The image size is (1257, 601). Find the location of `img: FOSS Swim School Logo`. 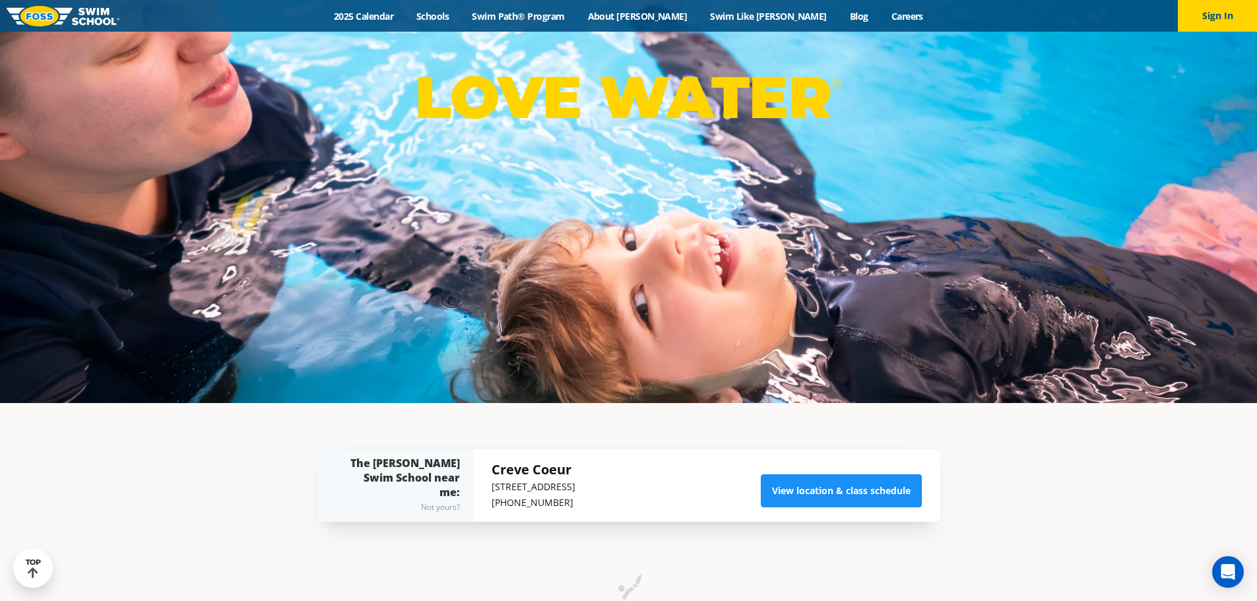

img: FOSS Swim School Logo is located at coordinates (63, 16).